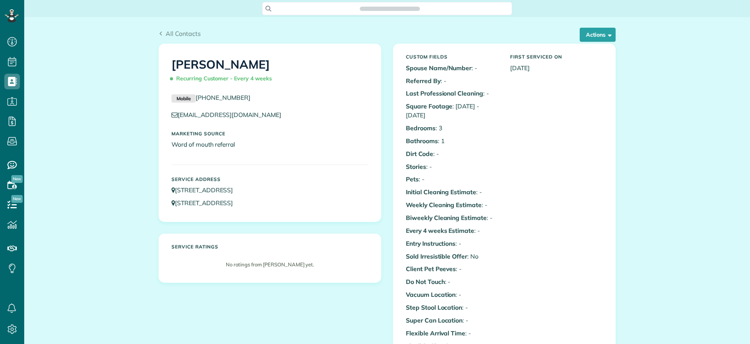 This screenshot has width=750, height=344. I want to click on b: Spouse Name/Number, so click(439, 68).